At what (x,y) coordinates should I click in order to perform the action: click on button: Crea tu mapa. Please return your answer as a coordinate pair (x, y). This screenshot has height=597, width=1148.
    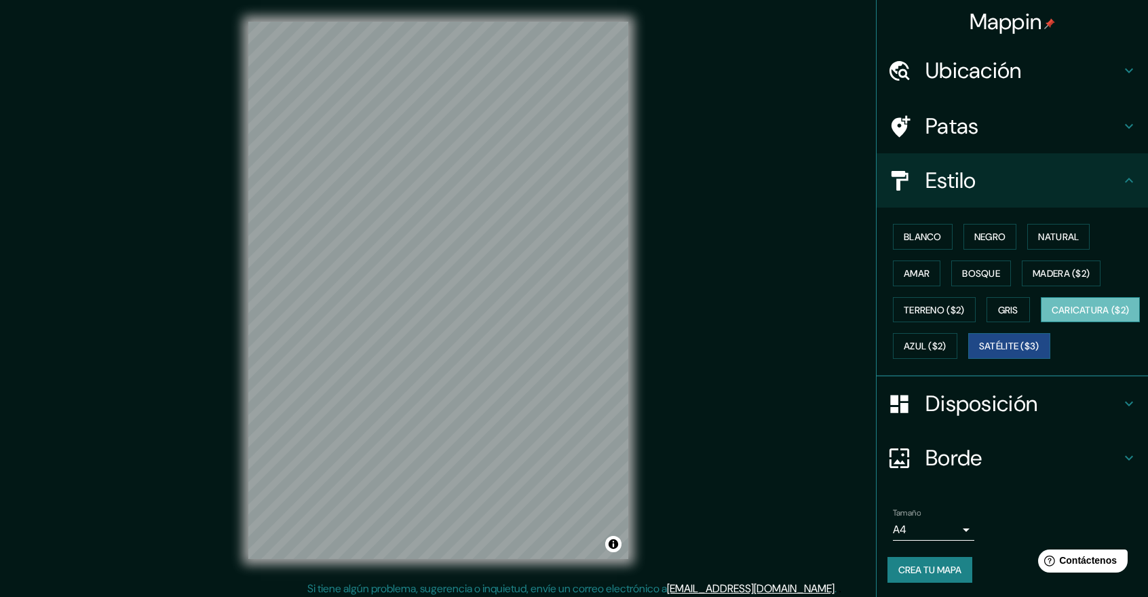
    Looking at the image, I should click on (930, 570).